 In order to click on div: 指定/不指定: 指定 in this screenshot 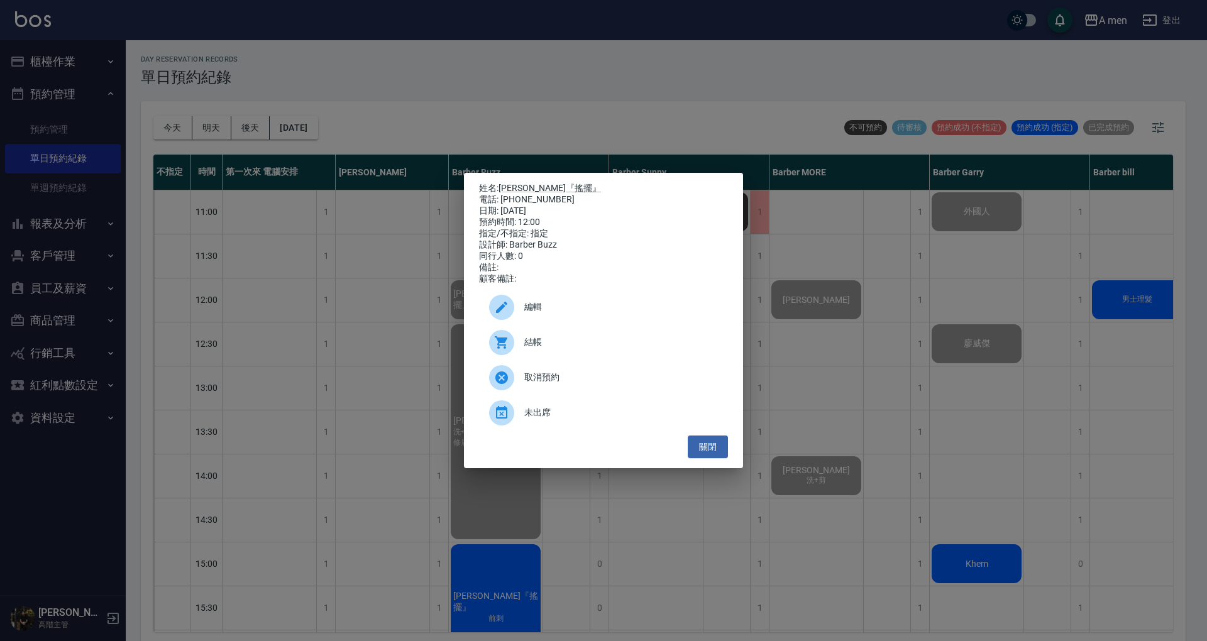, I will do `click(603, 234)`.